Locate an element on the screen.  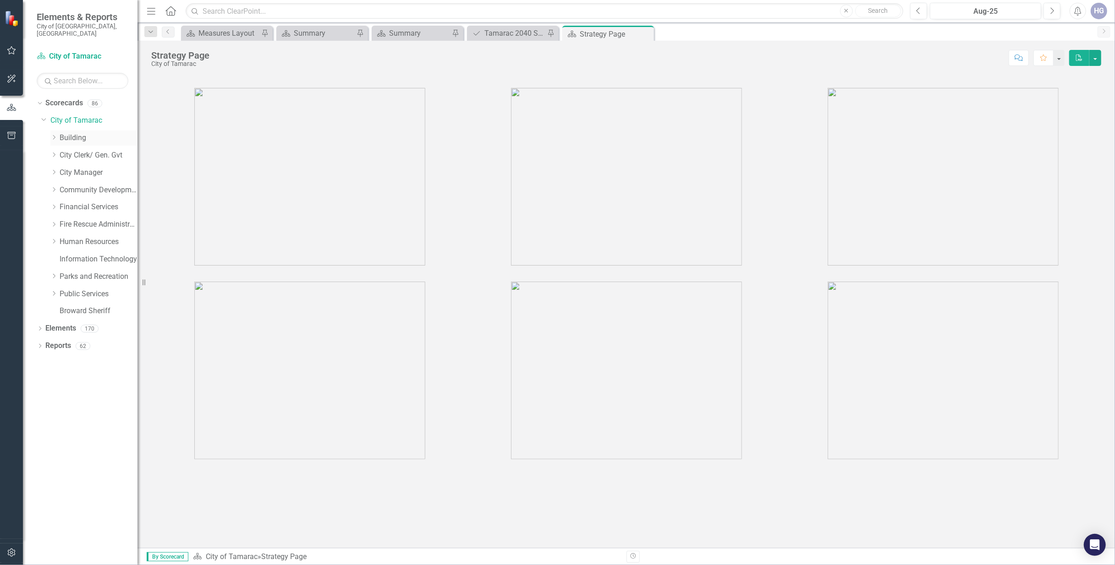
a: Information Technology is located at coordinates (98, 259).